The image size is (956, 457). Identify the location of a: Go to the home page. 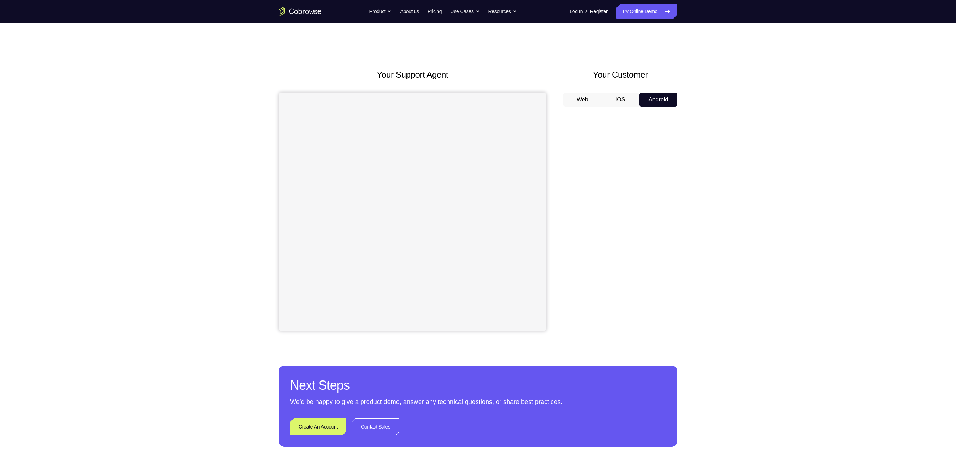
(300, 11).